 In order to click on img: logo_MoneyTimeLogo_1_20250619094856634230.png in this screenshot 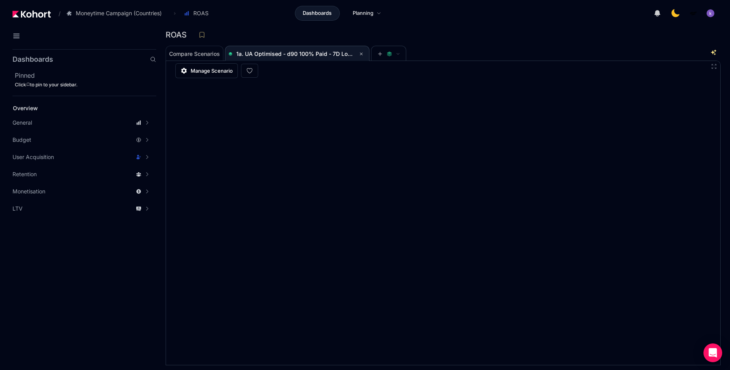, I will do `click(694, 13)`.